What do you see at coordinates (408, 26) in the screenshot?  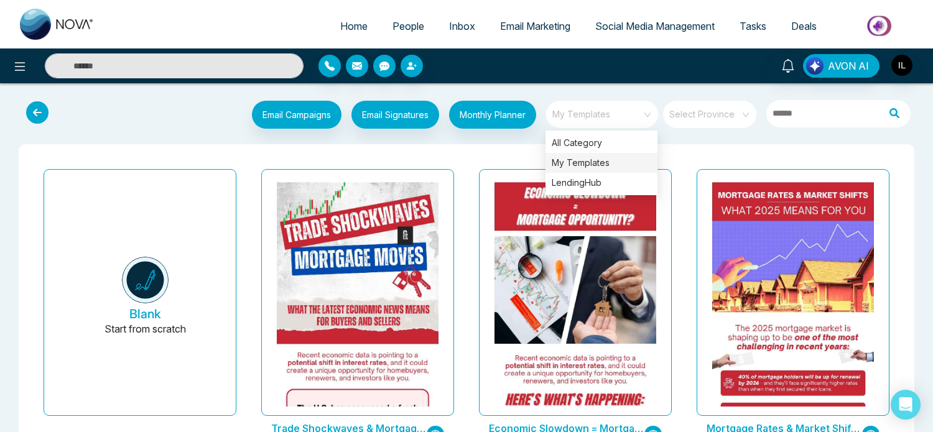 I see `span: People` at bounding box center [408, 26].